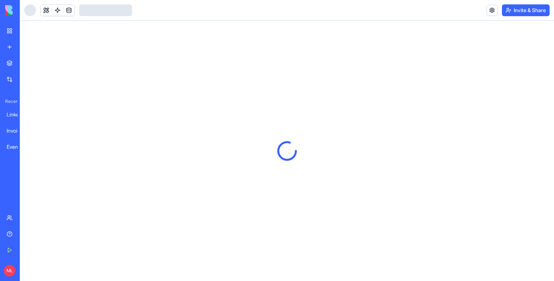 The height and width of the screenshot is (281, 554). What do you see at coordinates (17, 114) in the screenshot?
I see `a: LinkedIn Profile Analyzer` at bounding box center [17, 114].